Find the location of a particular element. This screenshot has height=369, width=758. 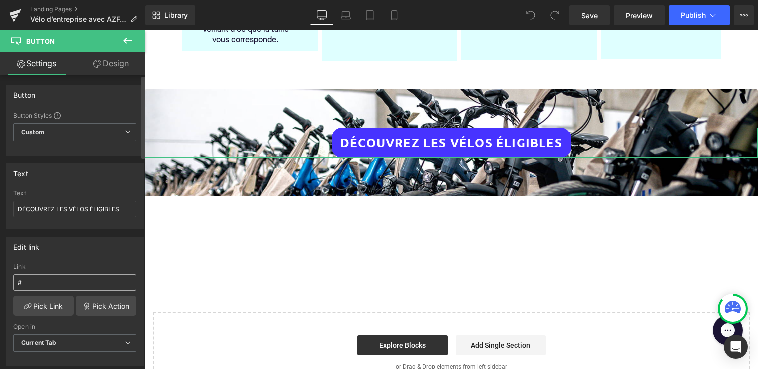

span: Preview is located at coordinates (639, 15).